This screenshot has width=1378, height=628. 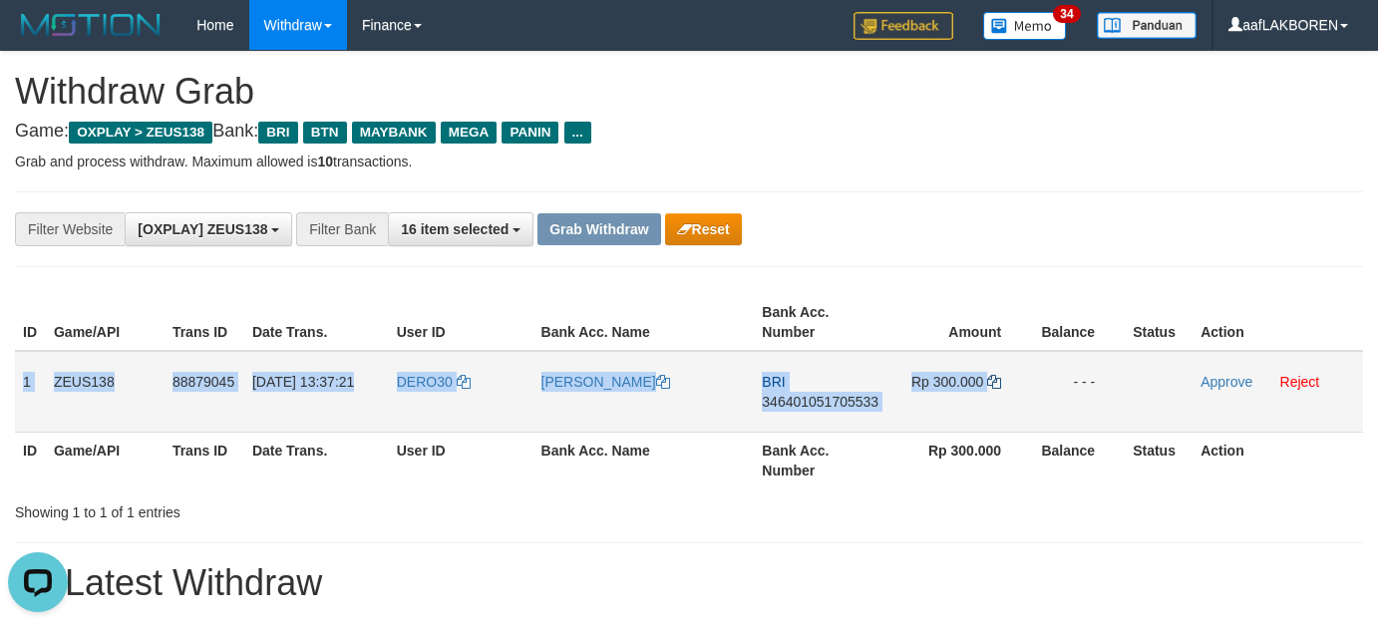 I want to click on p: Grab and process withdraw. Maximum allowed is transactions., so click(x=689, y=162).